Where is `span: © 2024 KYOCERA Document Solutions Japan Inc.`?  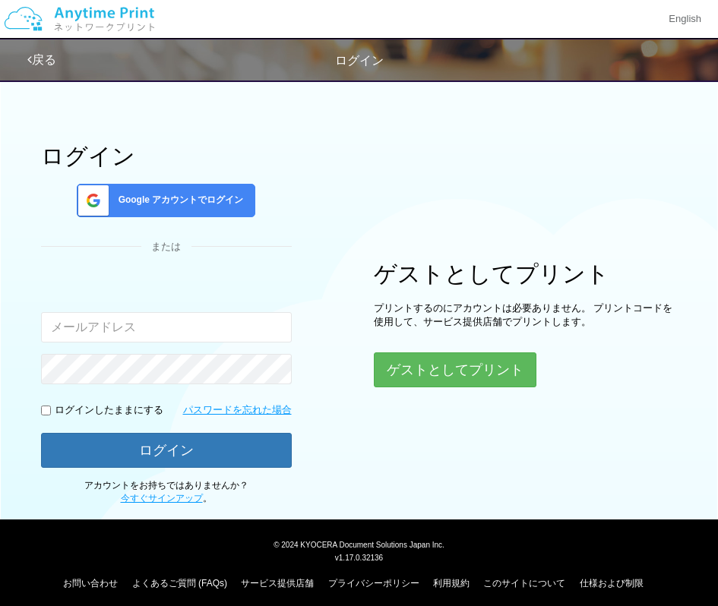 span: © 2024 KYOCERA Document Solutions Japan Inc. is located at coordinates (358, 544).